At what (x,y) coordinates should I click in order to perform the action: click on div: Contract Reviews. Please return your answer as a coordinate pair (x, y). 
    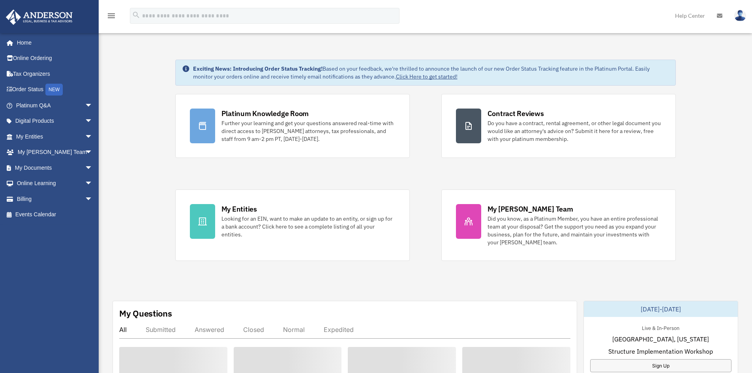
    Looking at the image, I should click on (516, 113).